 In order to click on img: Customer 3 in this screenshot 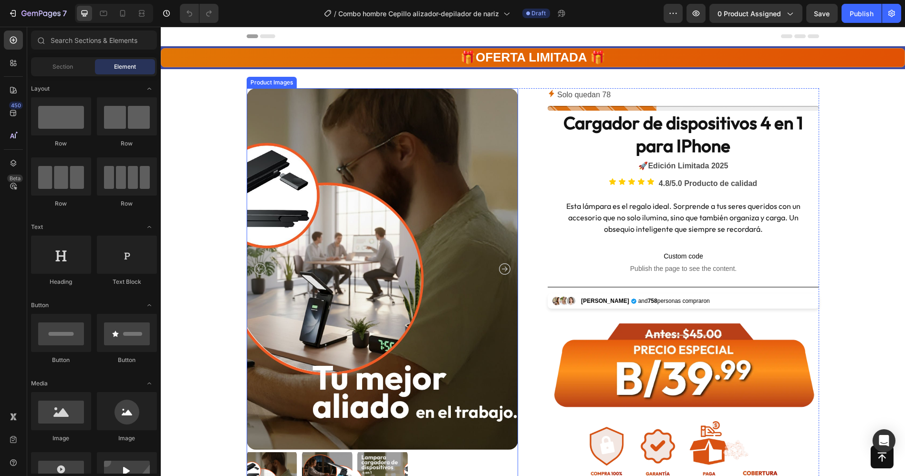, I will do `click(410, 274)`.